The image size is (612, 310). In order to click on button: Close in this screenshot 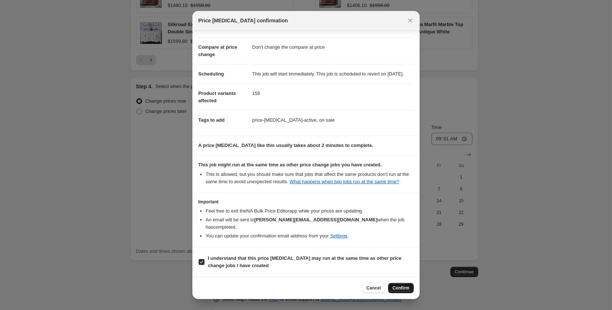, I will do `click(410, 21)`.